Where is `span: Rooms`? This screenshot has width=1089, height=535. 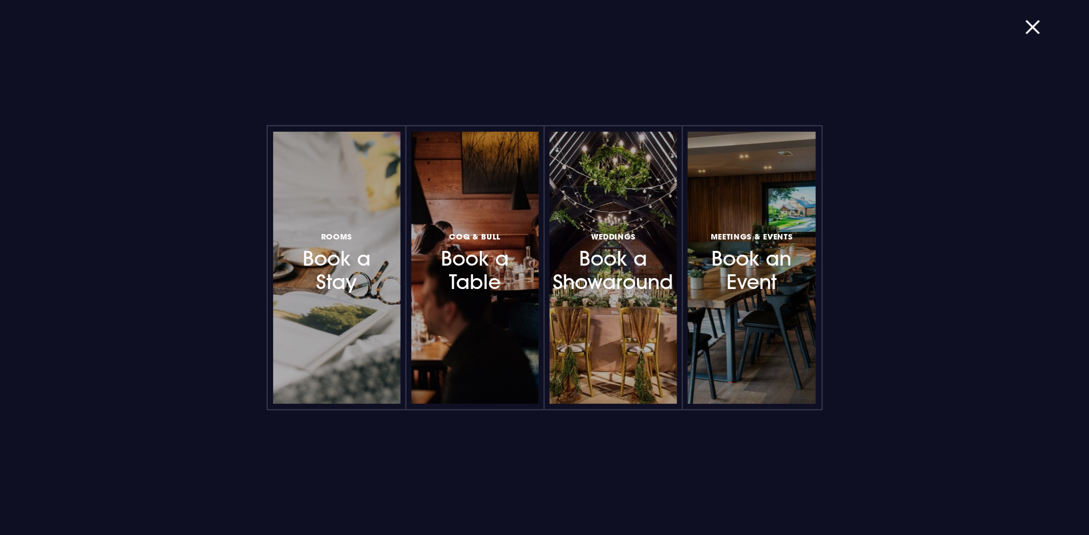 span: Rooms is located at coordinates (337, 236).